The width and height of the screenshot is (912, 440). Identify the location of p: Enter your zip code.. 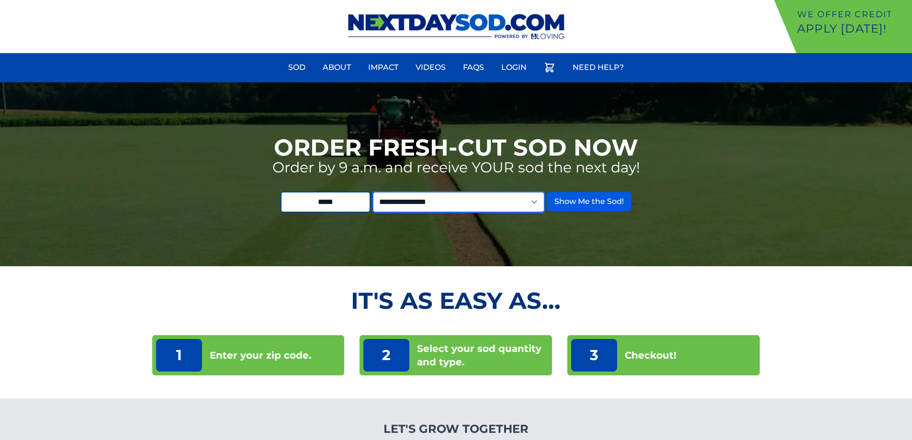
(260, 355).